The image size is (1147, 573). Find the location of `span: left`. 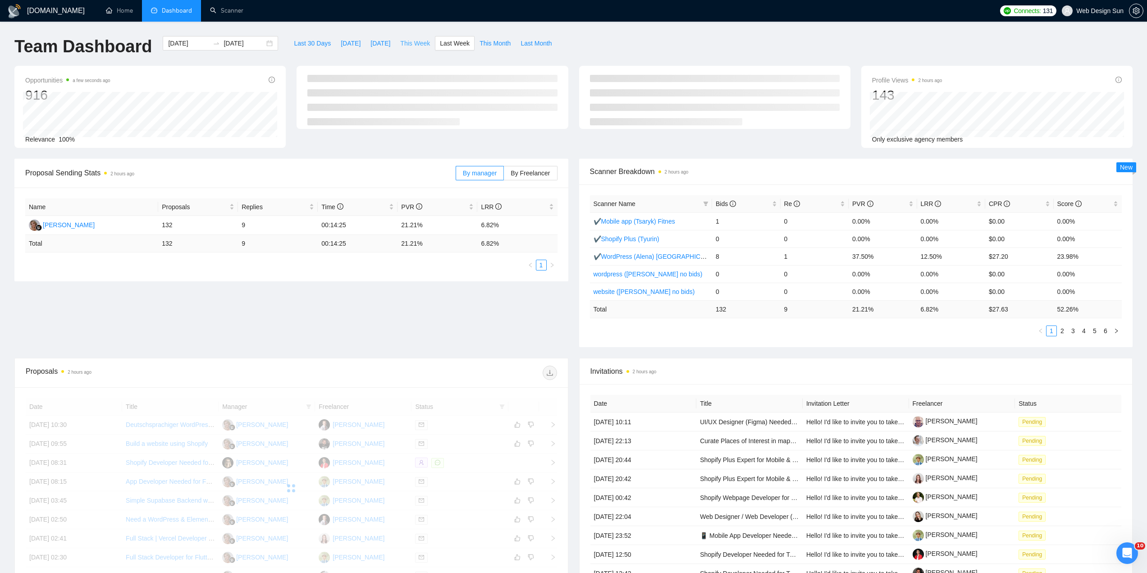

span: left is located at coordinates (530, 265).